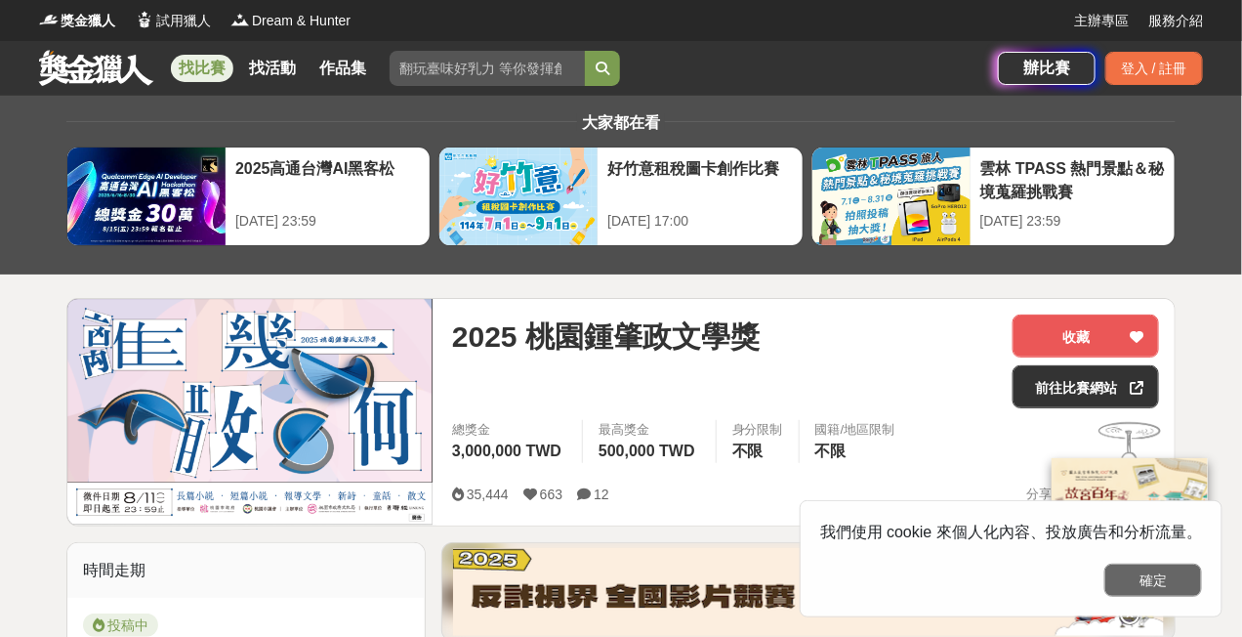  I want to click on a: LogoDream & Hunter, so click(290, 21).